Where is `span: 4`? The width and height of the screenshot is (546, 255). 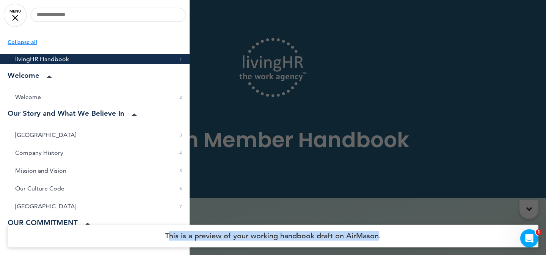
span: 4 is located at coordinates (180, 152).